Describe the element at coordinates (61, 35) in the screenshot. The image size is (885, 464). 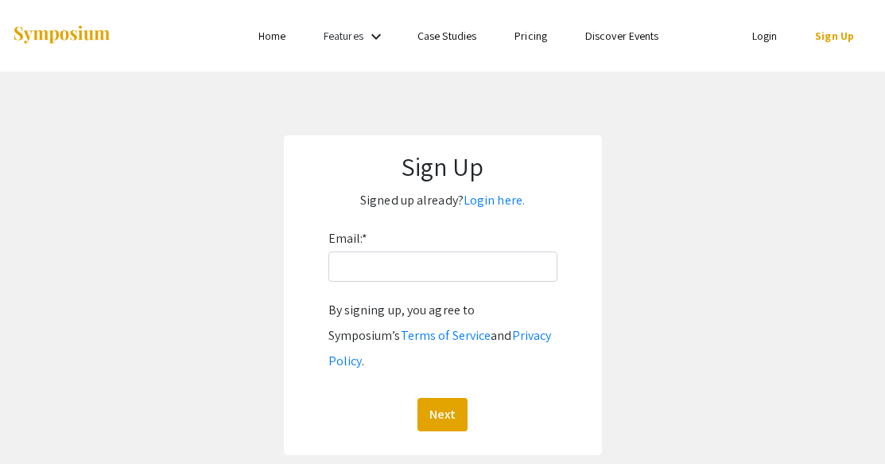
I see `img: Symposium by ForagerOne` at that location.